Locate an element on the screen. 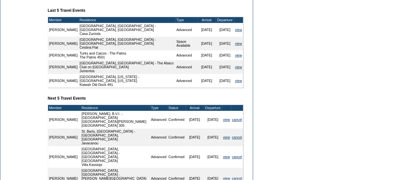 This screenshot has height=180, width=413. td: Turks and Caicos - The Palms The Palms 4501 is located at coordinates (127, 55).